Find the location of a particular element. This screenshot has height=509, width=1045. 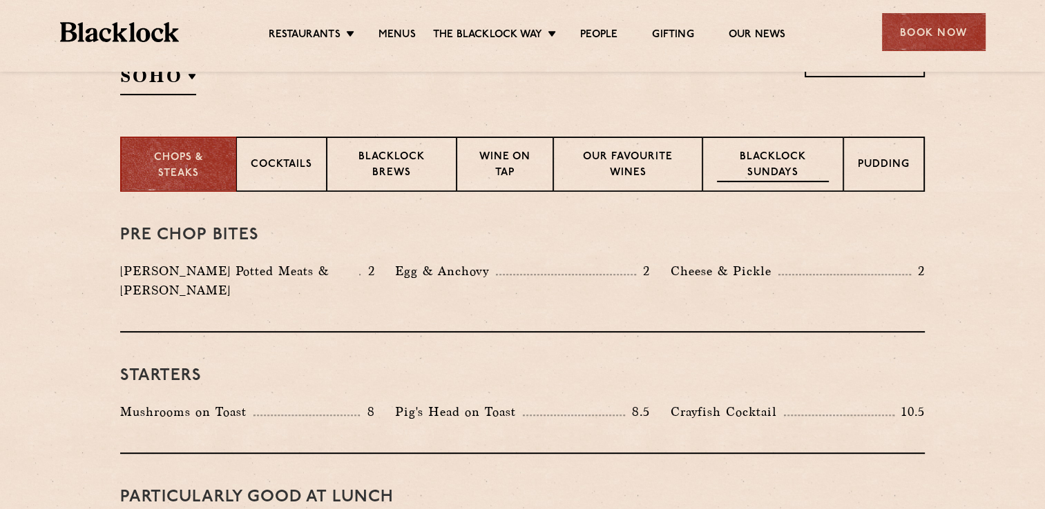

p: Crayfish Cocktail is located at coordinates (727, 412).